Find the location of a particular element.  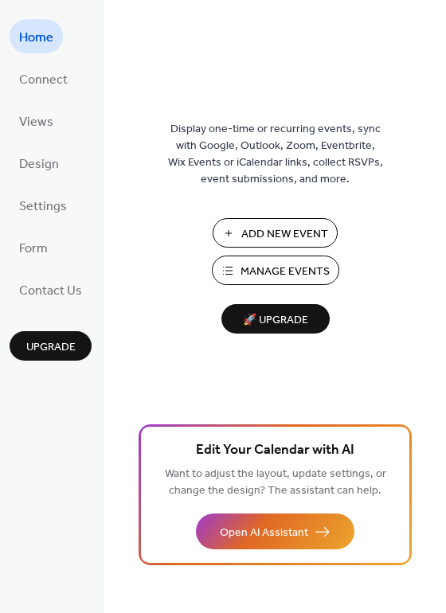

span: 🚀 Upgrade is located at coordinates (275, 320).